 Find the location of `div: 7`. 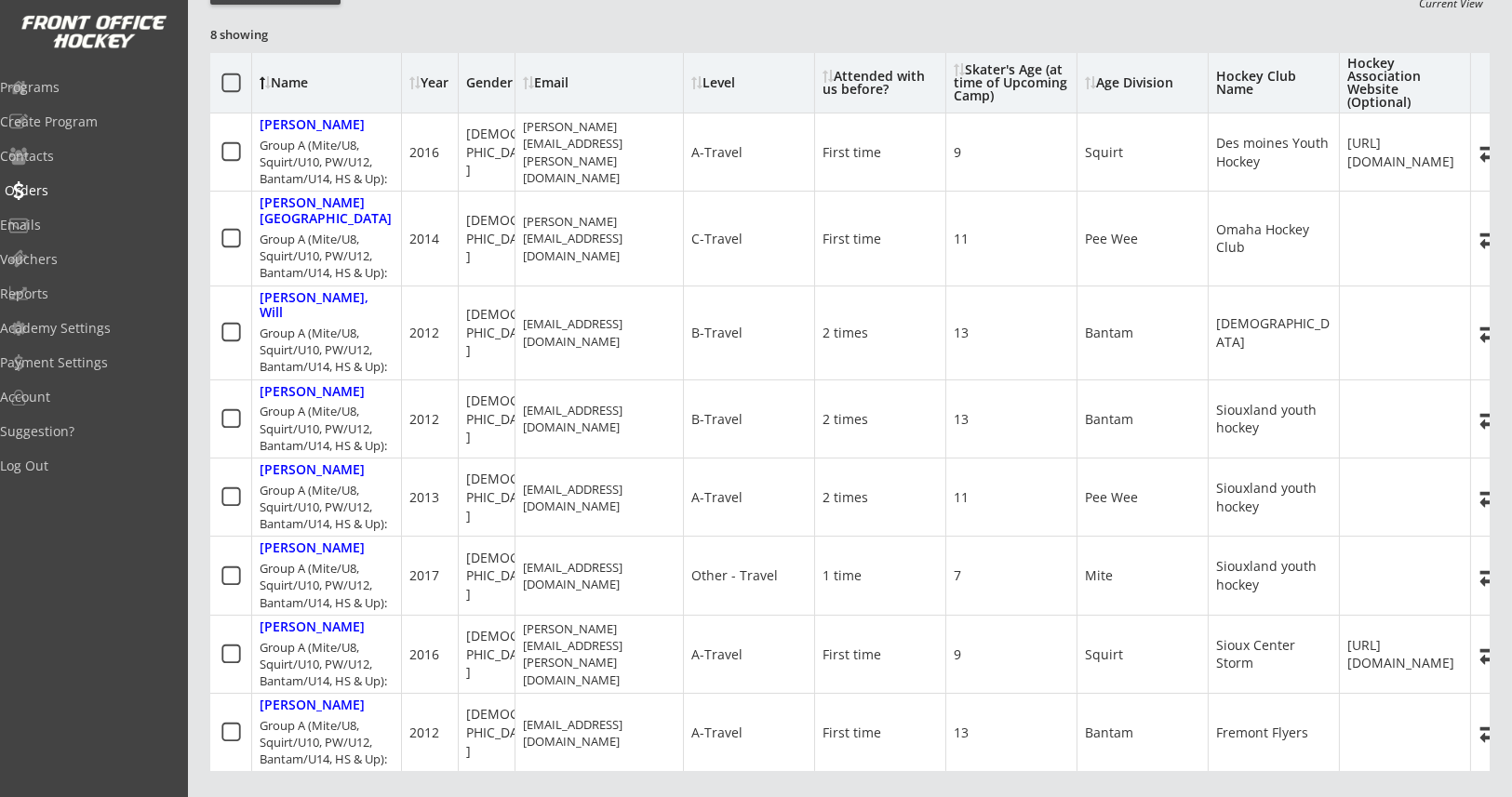

div: 7 is located at coordinates (957, 576).